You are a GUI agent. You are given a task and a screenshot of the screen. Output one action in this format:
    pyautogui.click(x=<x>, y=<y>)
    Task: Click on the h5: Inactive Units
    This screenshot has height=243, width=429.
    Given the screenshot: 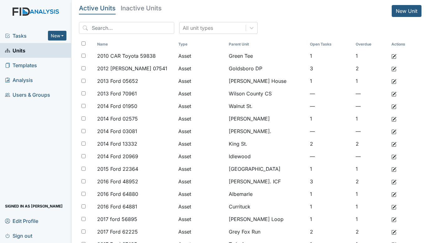 What is the action you would take?
    pyautogui.click(x=141, y=8)
    